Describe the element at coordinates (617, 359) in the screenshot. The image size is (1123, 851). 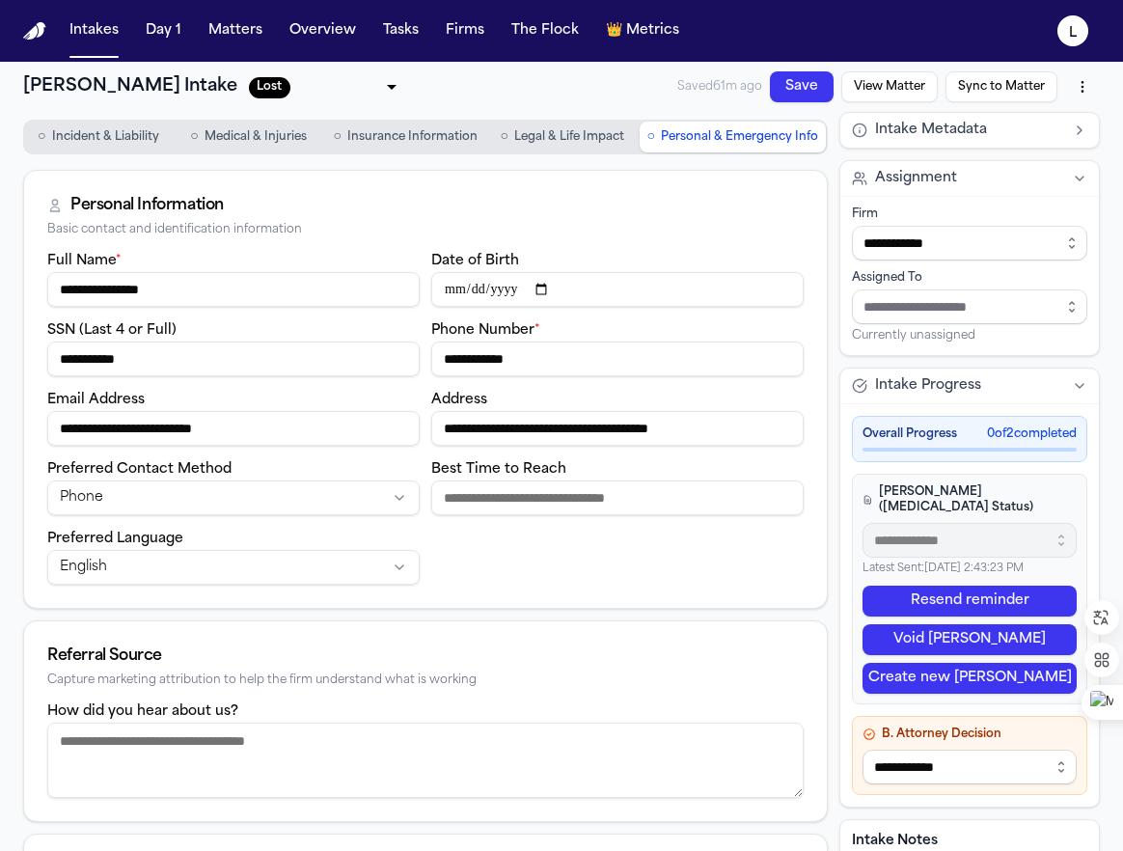
I see `input: Phone number` at that location.